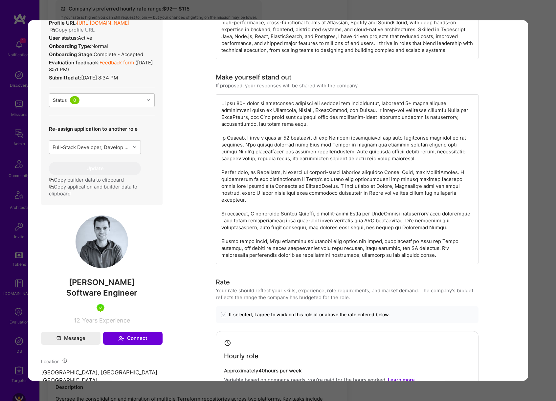  What do you see at coordinates (254, 77) in the screenshot?
I see `div: Make yourself stand out` at bounding box center [254, 77].